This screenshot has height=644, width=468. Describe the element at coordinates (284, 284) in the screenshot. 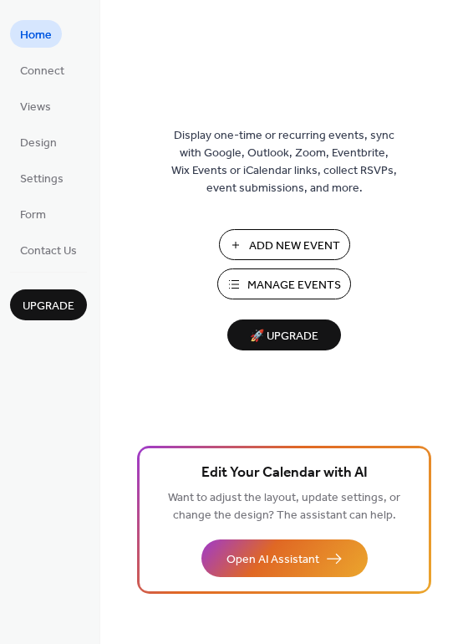

I see `button: Manage Events` at that location.